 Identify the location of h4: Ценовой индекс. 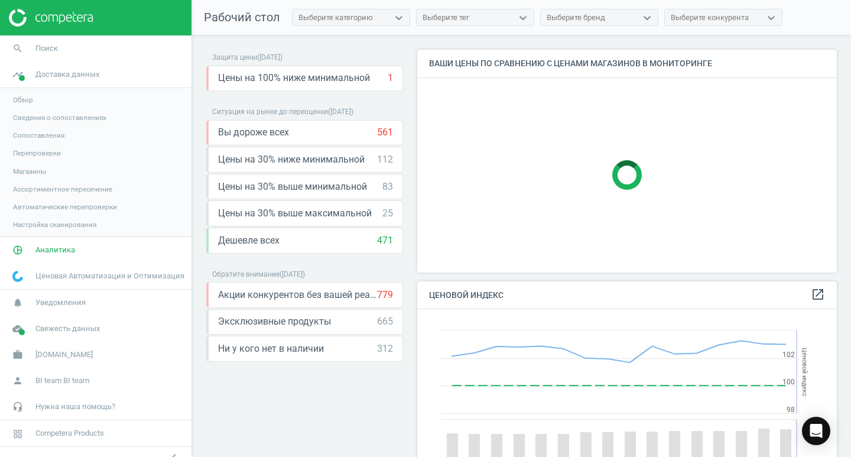
(627, 295).